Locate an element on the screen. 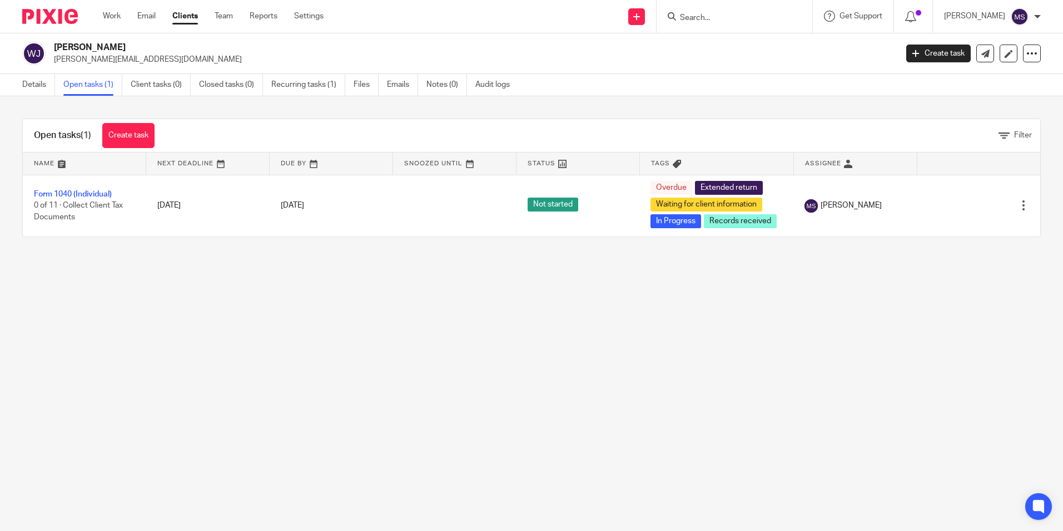 The height and width of the screenshot is (531, 1063). span: Waiting for client information is located at coordinates (706, 204).